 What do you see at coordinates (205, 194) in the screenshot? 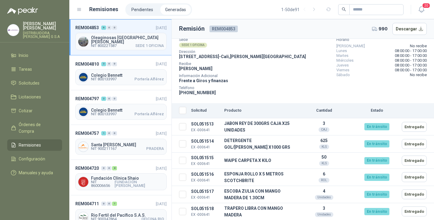
I see `td: SOL051517` at bounding box center [205, 194].